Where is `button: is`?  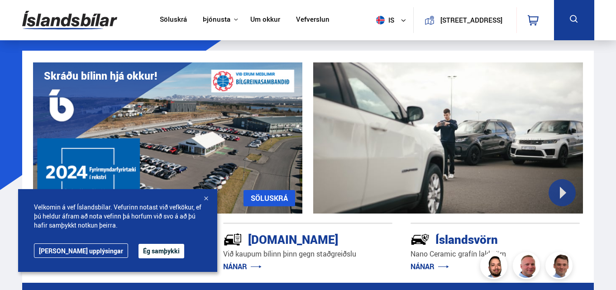 button: is is located at coordinates (393, 20).